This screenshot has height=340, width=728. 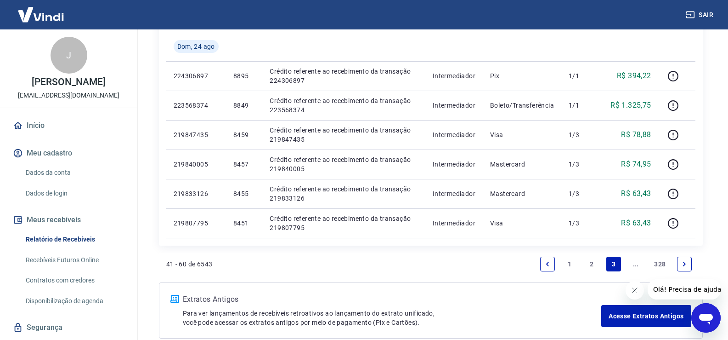 What do you see at coordinates (244, 76) in the screenshot?
I see `p: 8895` at bounding box center [244, 76].